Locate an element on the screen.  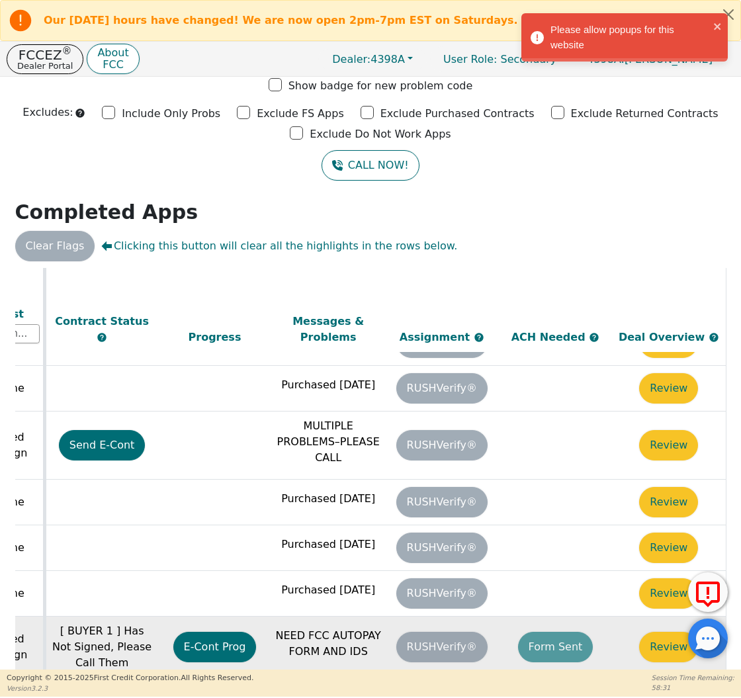
p: Version 3.2.3 is located at coordinates (130, 688).